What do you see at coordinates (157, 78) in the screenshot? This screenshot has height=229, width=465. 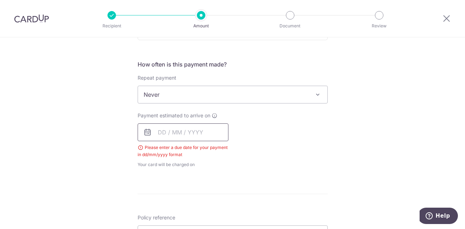 I see `label: Repeat payment` at bounding box center [157, 78].